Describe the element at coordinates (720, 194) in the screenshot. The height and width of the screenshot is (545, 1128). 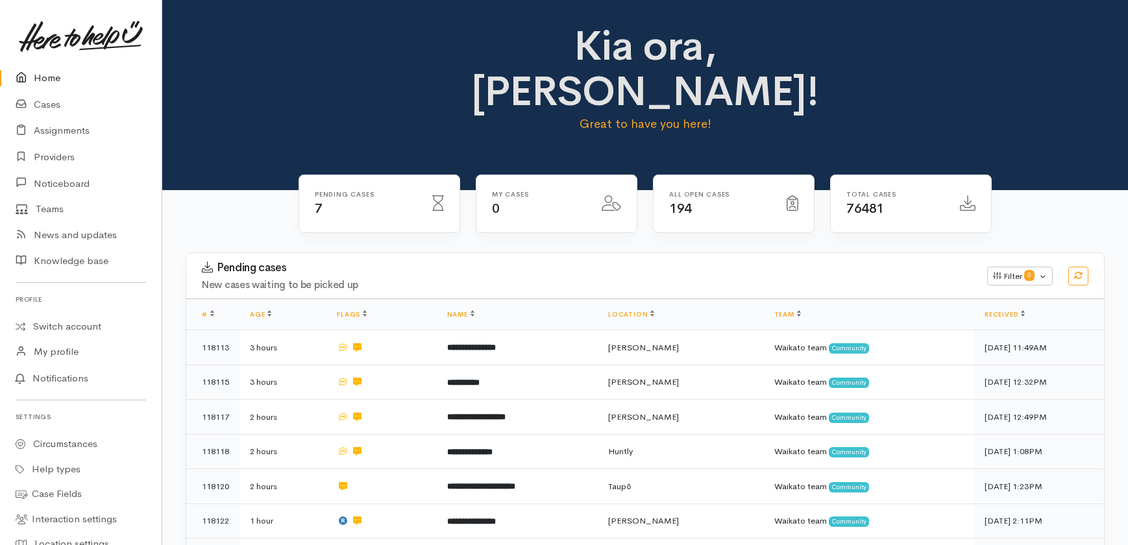
I see `h6: All Open cases` at that location.